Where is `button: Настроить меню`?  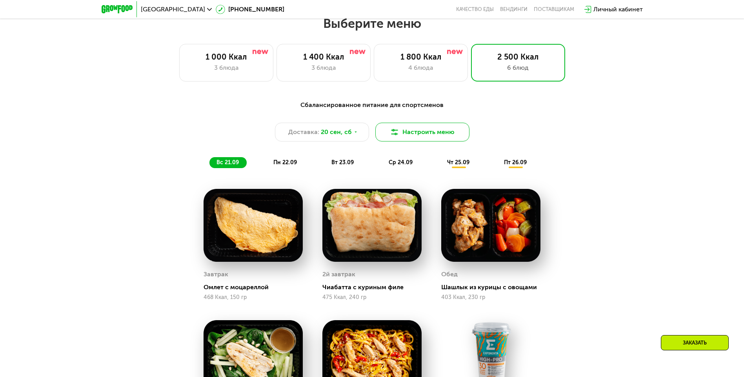 button: Настроить меню is located at coordinates (422, 132).